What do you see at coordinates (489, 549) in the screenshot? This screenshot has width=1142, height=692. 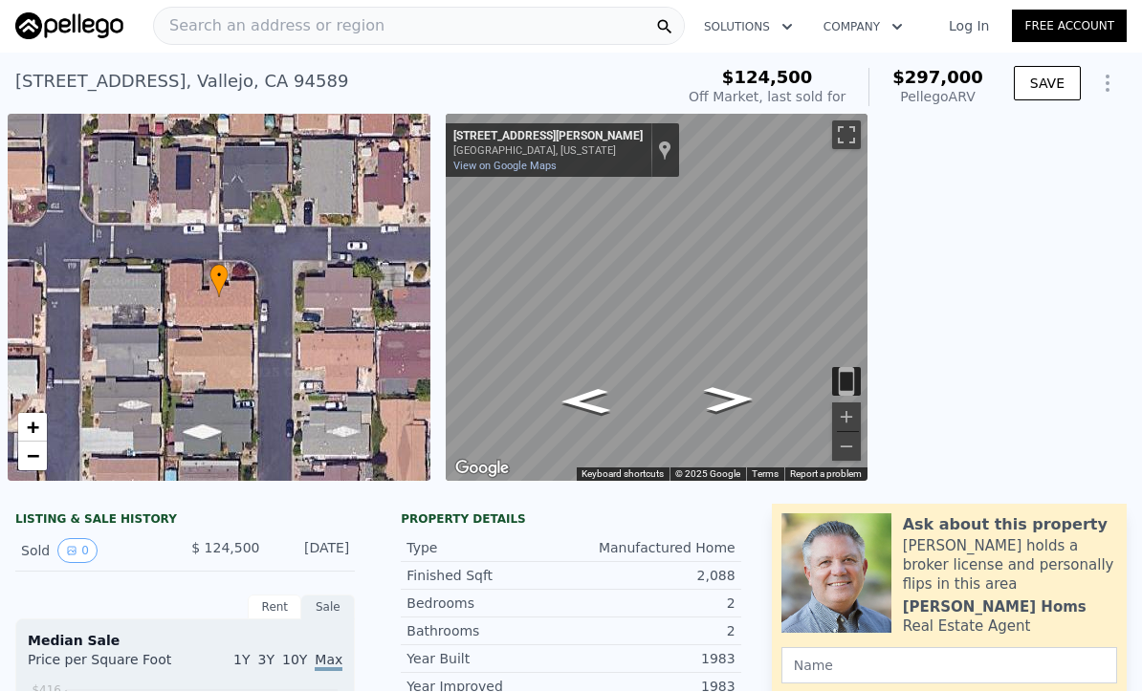 I see `div: Type` at bounding box center [489, 549].